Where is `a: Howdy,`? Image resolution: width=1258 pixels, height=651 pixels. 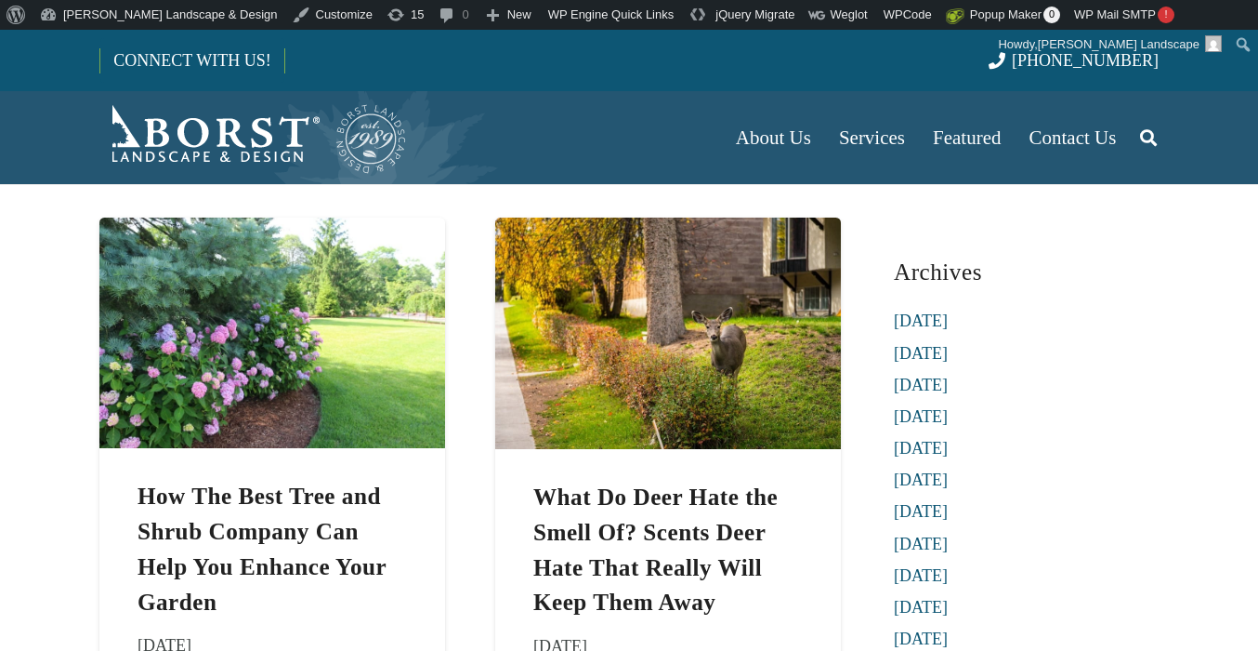
a: Howdy, is located at coordinates (1111, 45).